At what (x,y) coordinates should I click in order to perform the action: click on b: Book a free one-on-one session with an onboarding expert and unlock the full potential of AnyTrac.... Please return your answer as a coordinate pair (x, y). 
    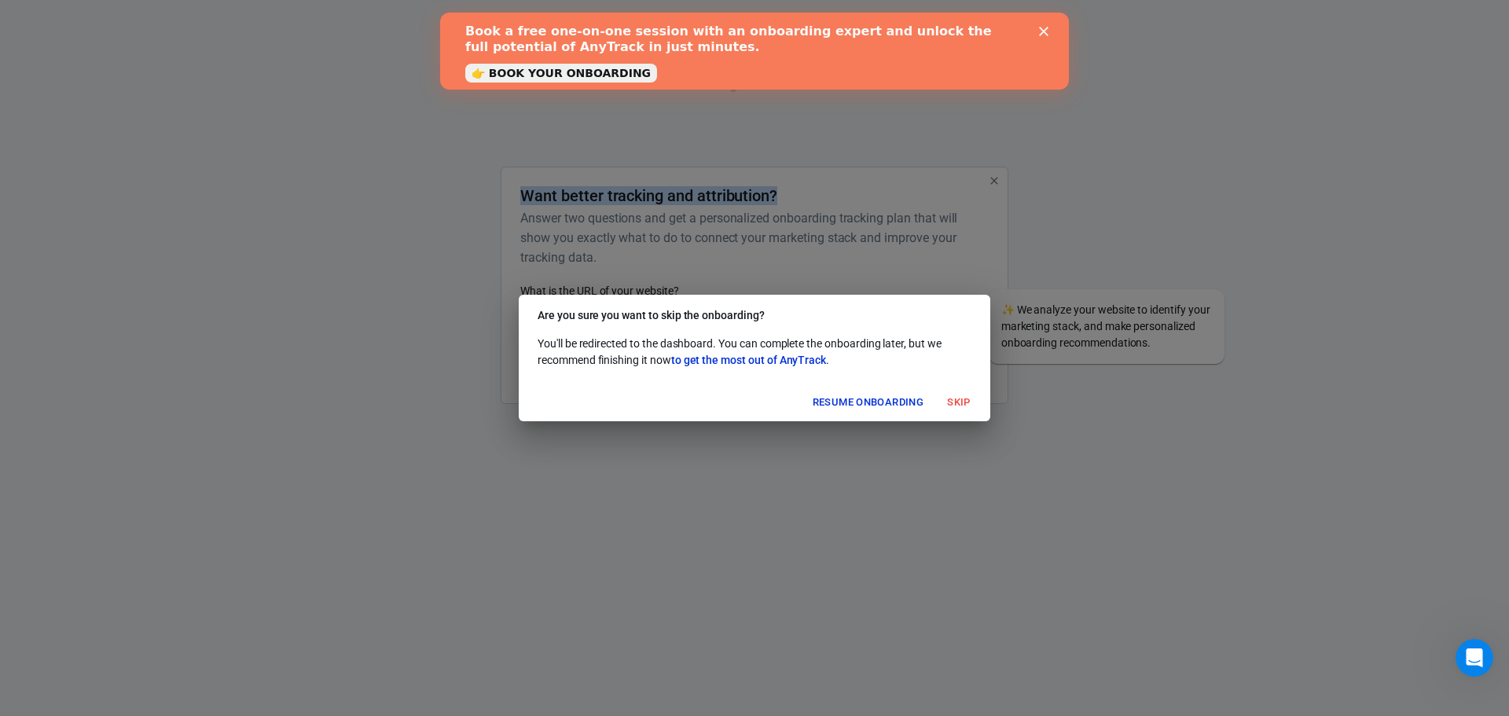
    Looking at the image, I should click on (289, 26).